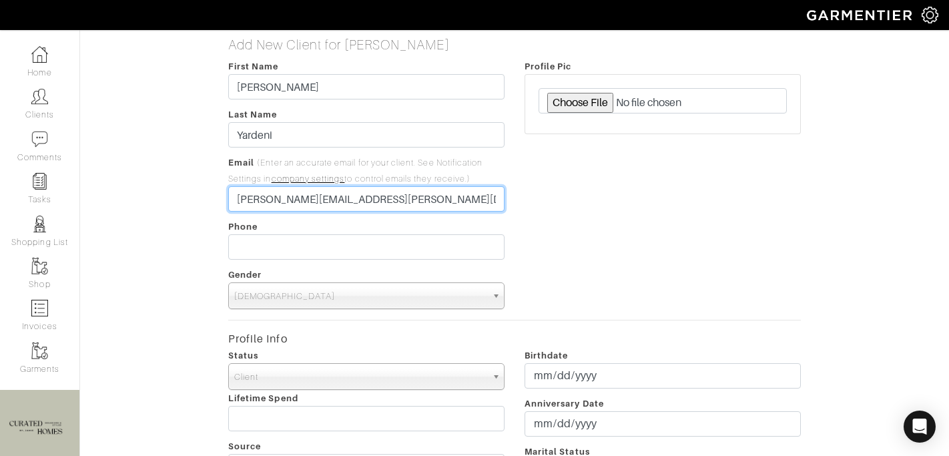 The image size is (949, 456). What do you see at coordinates (919, 426) in the screenshot?
I see `div: Open Intercom Messenger` at bounding box center [919, 426].